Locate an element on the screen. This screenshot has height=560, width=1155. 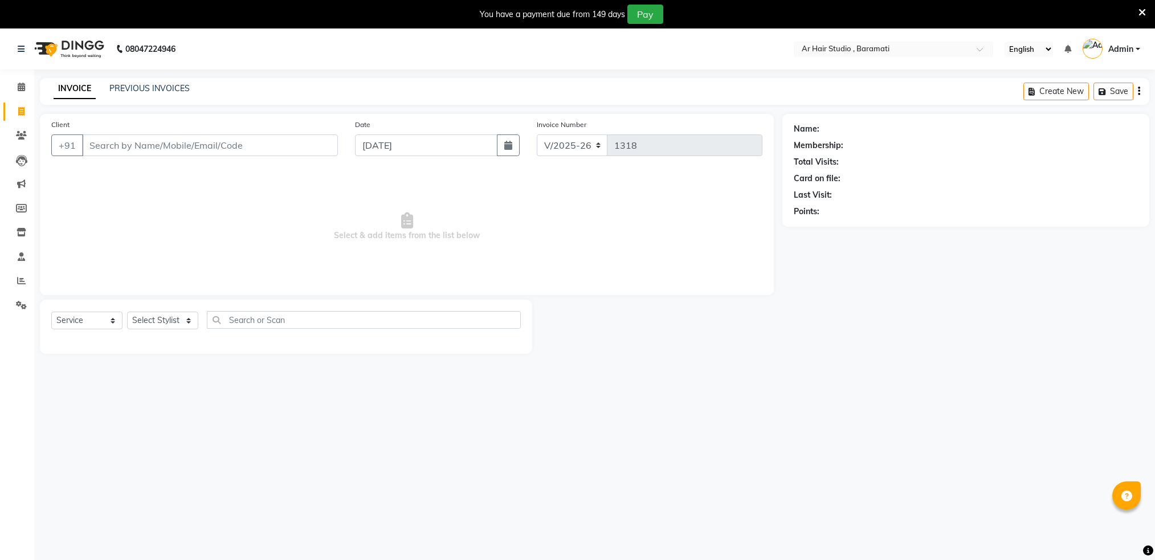
div: Total Visits: is located at coordinates (816, 162).